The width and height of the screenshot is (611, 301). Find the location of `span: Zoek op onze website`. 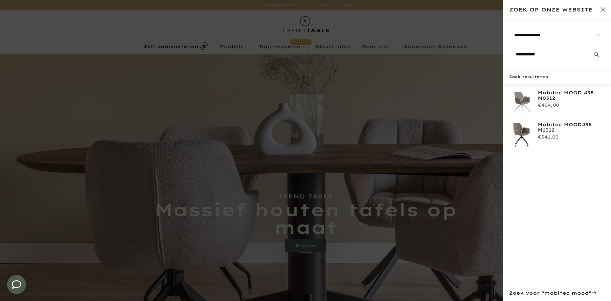

span: Zoek op onze website is located at coordinates (552, 10).